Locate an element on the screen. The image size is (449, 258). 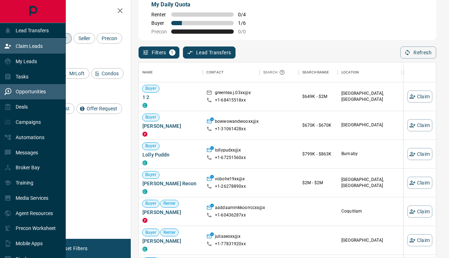
p: +1- 77831920xx is located at coordinates (230, 244).